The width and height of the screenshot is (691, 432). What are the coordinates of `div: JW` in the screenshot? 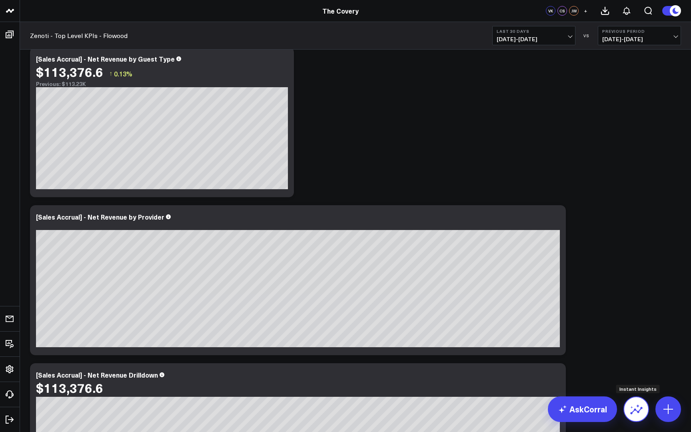 It's located at (574, 11).